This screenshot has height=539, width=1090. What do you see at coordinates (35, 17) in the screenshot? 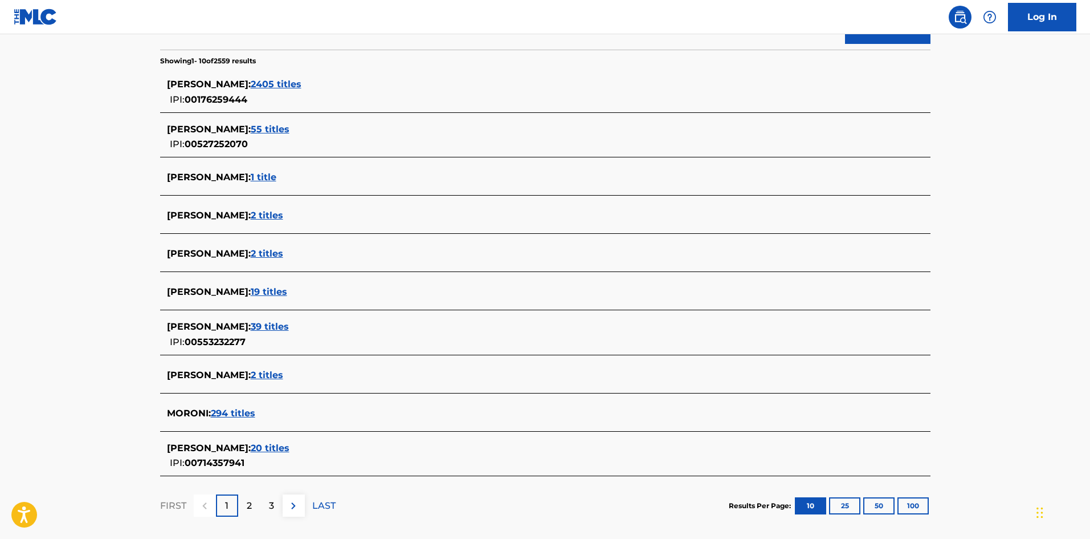
I see `img: MLC Logo` at bounding box center [35, 17].